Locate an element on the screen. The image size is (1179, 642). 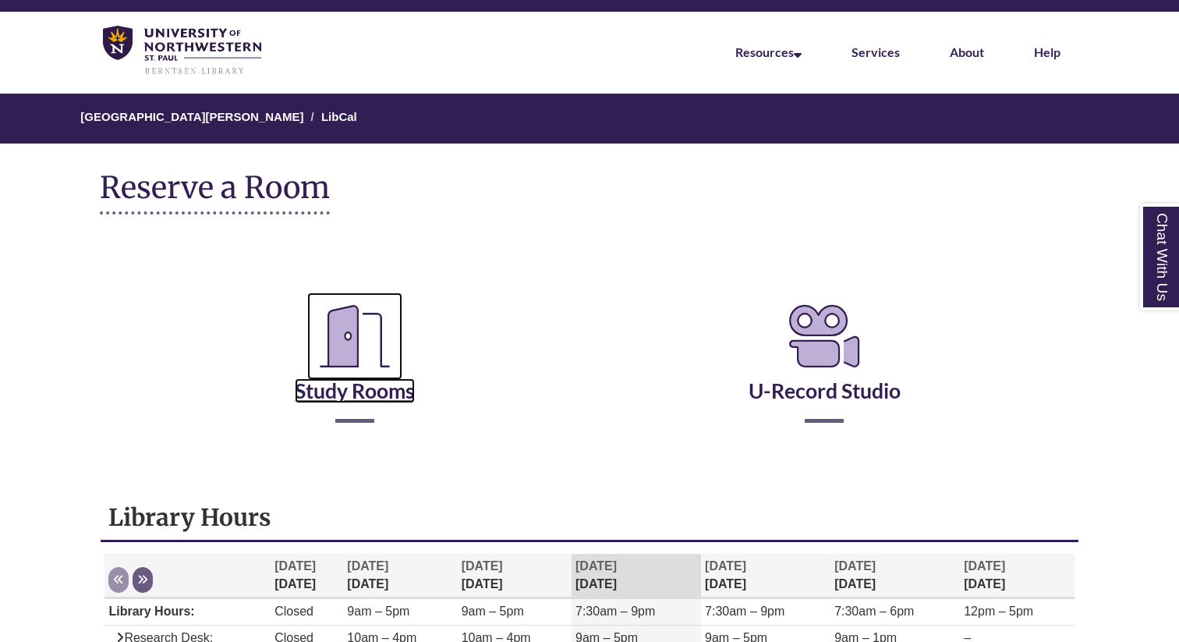
a: U-Record Studio is located at coordinates (824, 371).